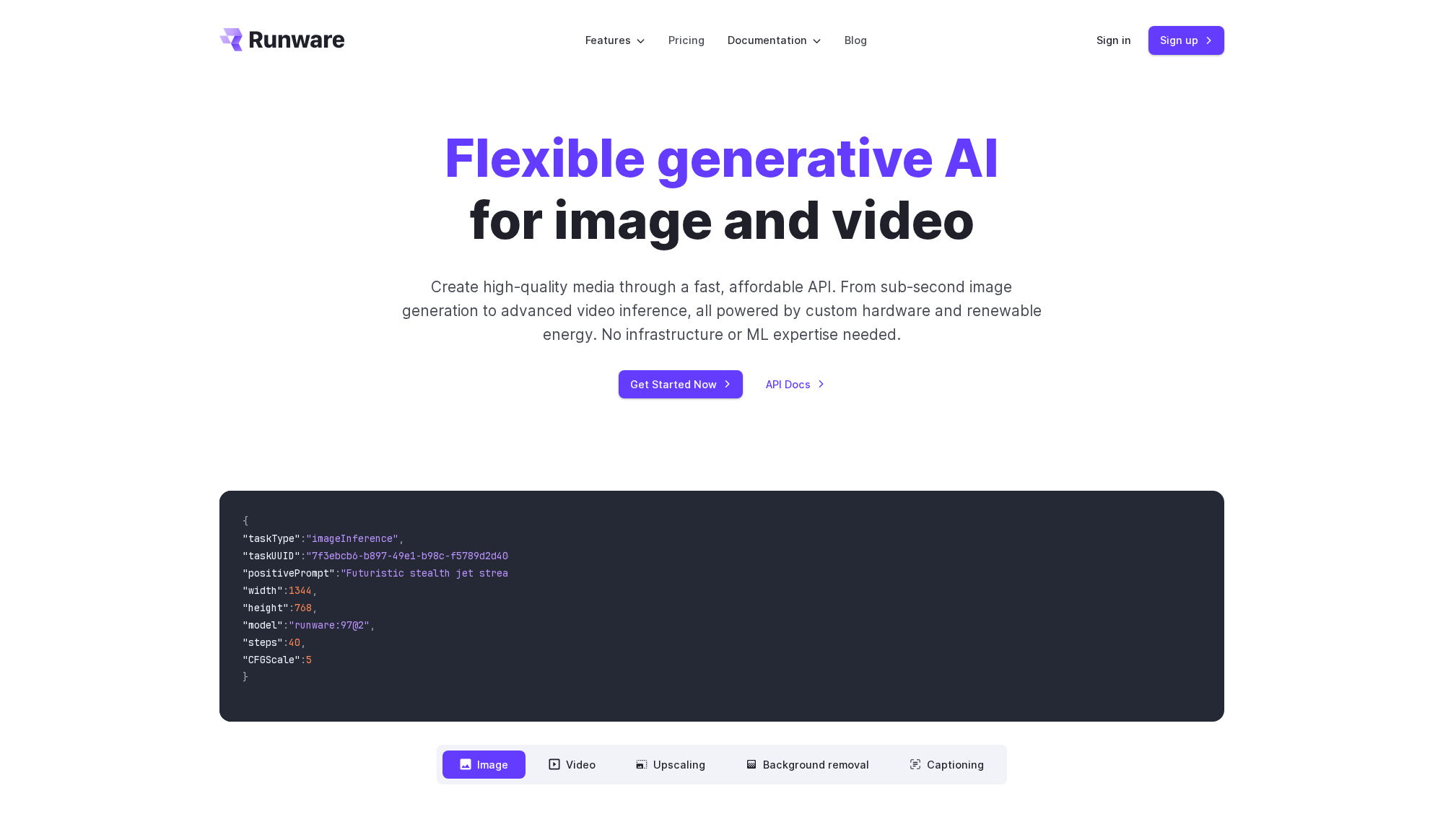 The image size is (1443, 840). Describe the element at coordinates (289, 573) in the screenshot. I see `span: "positivePrompt"` at that location.